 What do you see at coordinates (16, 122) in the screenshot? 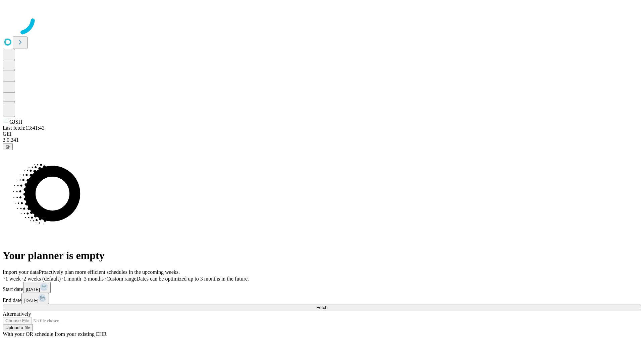
I see `span: GJSH` at bounding box center [16, 122].